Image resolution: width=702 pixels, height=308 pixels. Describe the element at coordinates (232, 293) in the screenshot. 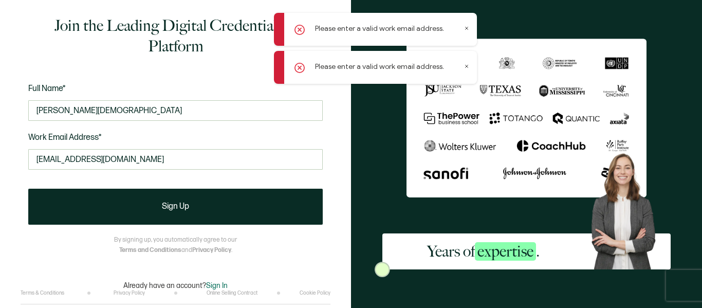

I see `a: Online Selling Contract` at that location.